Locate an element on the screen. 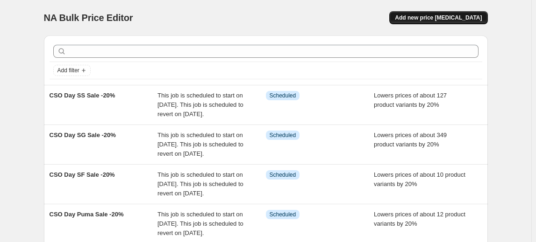 The image size is (536, 242). span: CSO Day SF Sale -20% is located at coordinates (82, 175).